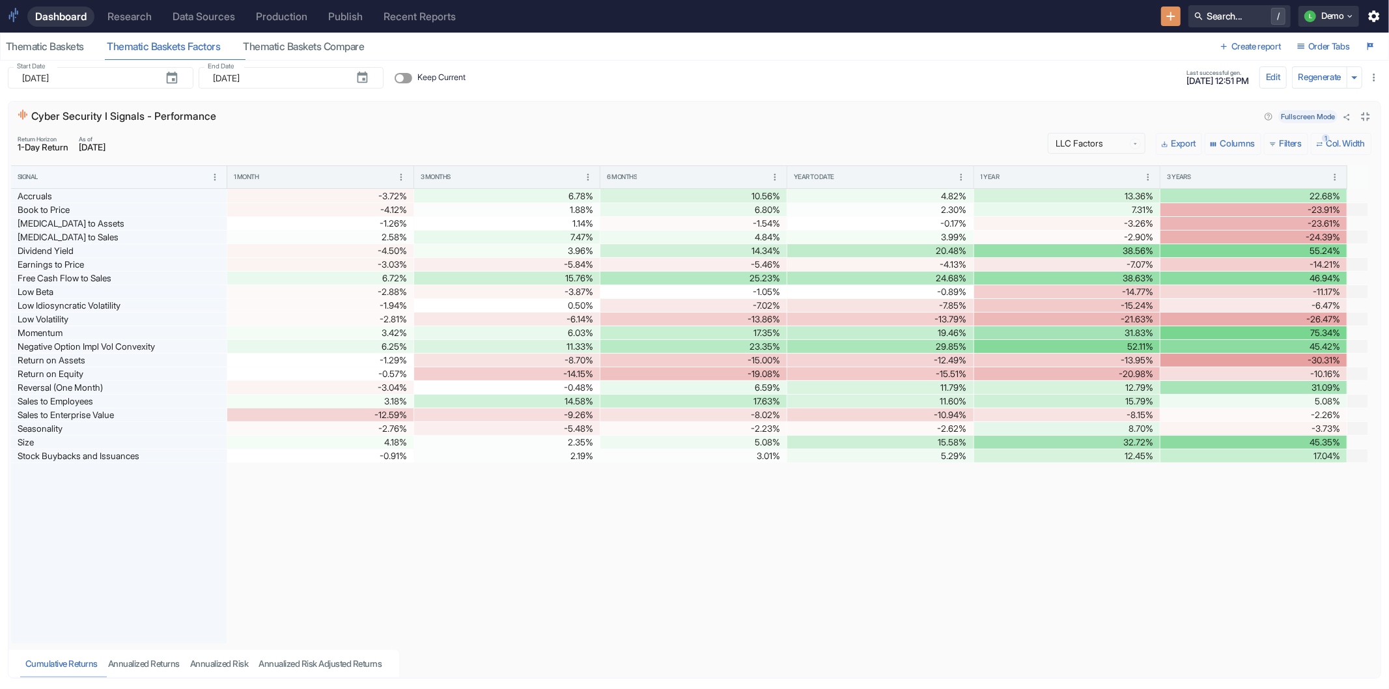 This screenshot has height=689, width=1389. Describe the element at coordinates (51, 47) in the screenshot. I see `div: Thematic Baskets` at that location.